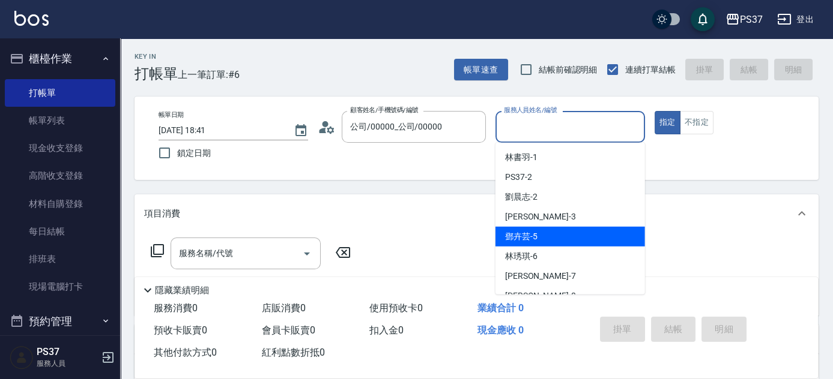 This screenshot has height=379, width=833. Describe the element at coordinates (60, 148) in the screenshot. I see `a: 現金收支登錄` at that location.